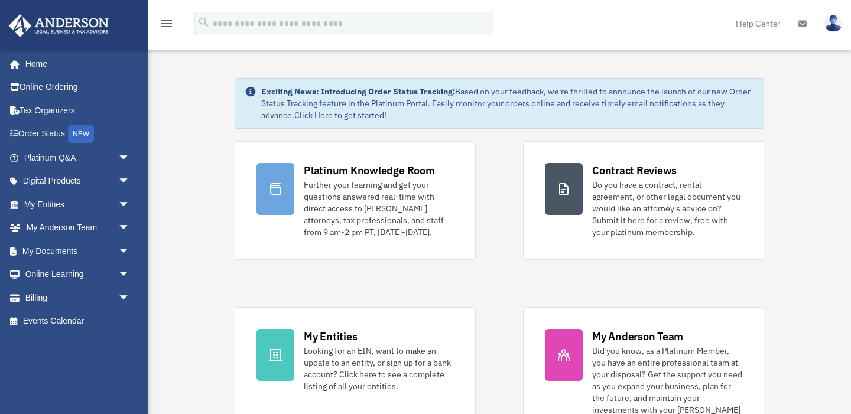 The width and height of the screenshot is (851, 414). I want to click on a: Digital Productsarrow_drop_down, so click(78, 181).